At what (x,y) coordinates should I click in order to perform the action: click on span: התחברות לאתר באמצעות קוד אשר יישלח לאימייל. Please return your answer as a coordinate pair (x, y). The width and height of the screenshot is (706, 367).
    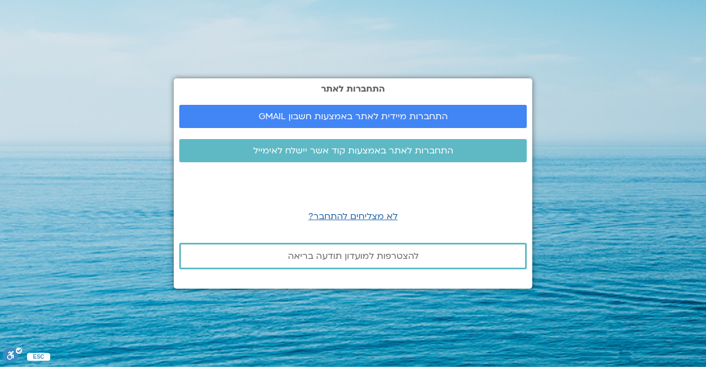
    Looking at the image, I should click on (353, 151).